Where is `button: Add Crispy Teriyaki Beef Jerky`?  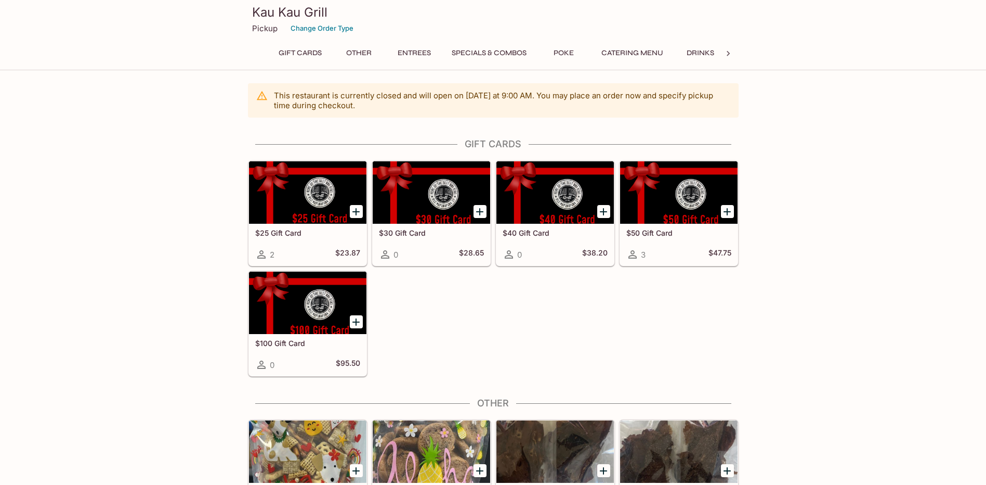
button: Add Crispy Teriyaki Beef Jerky is located at coordinates (604, 470).